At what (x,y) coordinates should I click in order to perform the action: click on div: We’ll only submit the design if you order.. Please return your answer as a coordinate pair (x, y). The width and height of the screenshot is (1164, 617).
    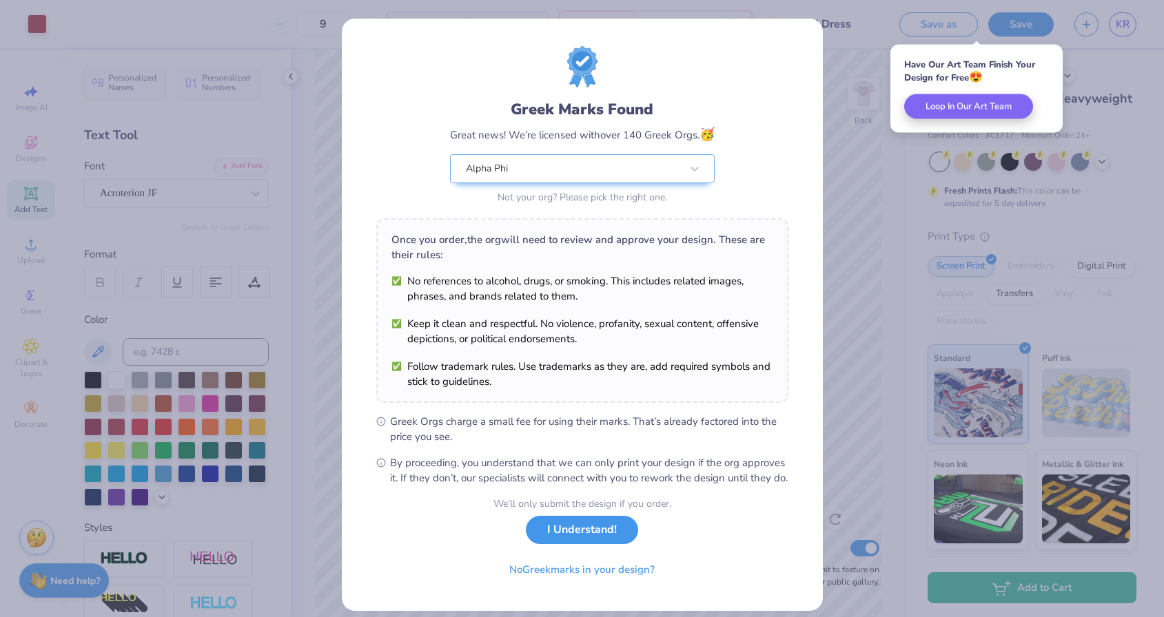
    Looking at the image, I should click on (582, 504).